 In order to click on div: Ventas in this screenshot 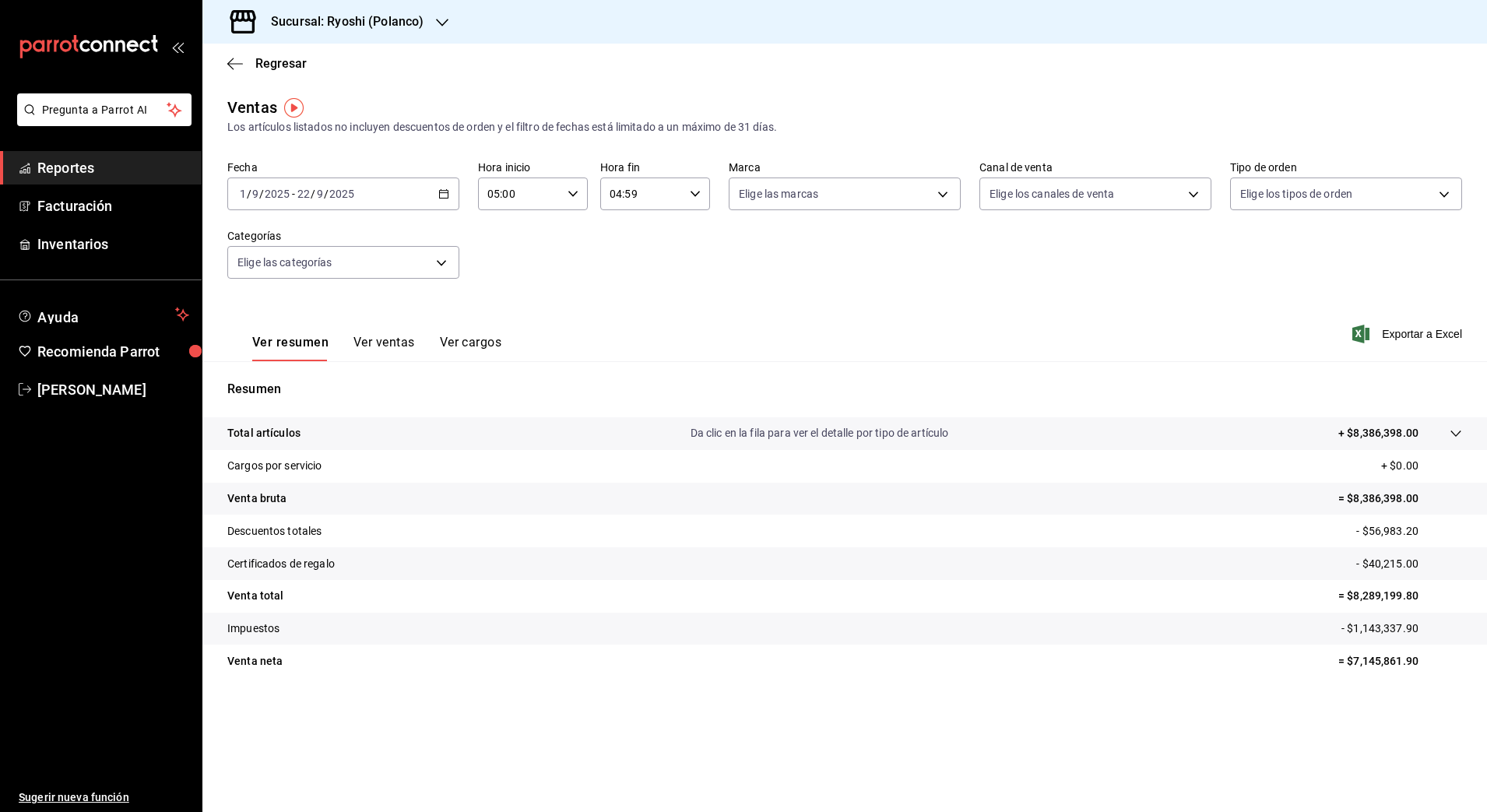, I will do `click(252, 107)`.